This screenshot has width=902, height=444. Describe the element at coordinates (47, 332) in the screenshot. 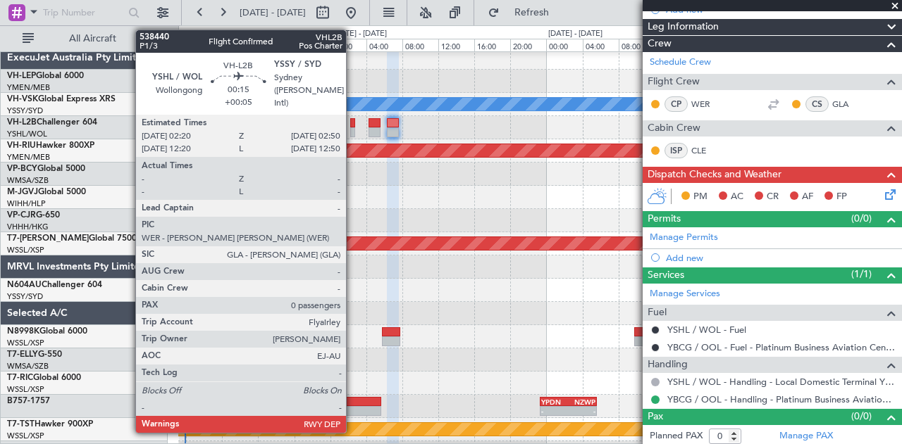

I see `a: N8998KGlobal 6000` at that location.